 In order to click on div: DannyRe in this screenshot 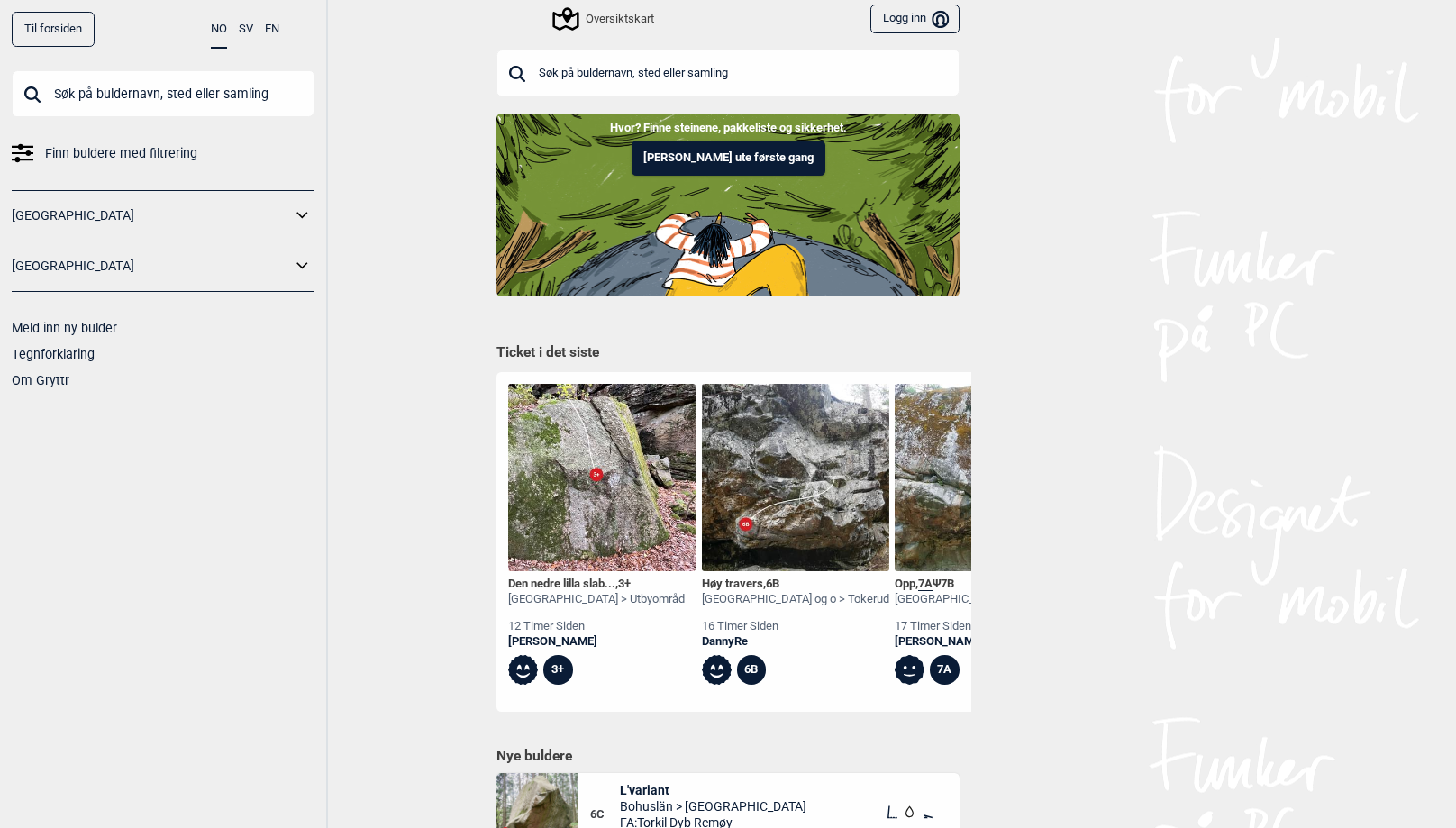, I will do `click(795, 642)`.